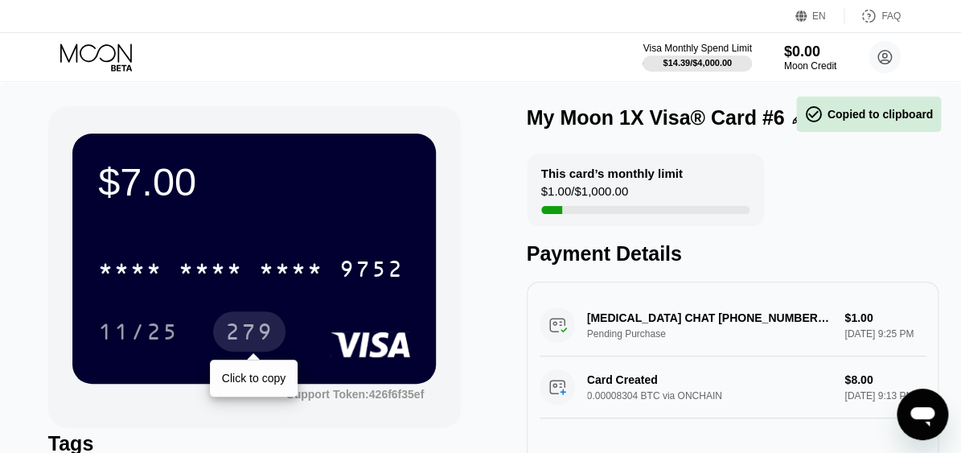 The width and height of the screenshot is (961, 453). I want to click on div: My Moon 1X Visa® Card #6, so click(656, 117).